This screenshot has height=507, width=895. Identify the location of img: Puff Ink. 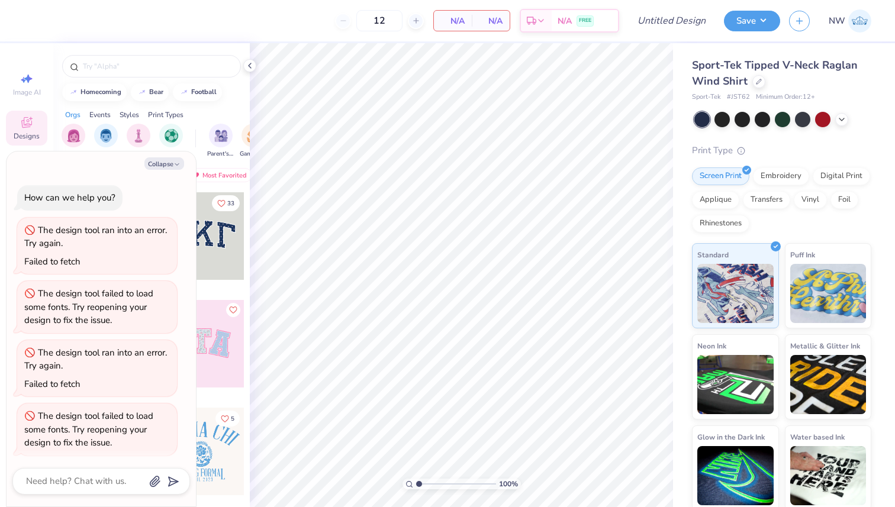
(828, 294).